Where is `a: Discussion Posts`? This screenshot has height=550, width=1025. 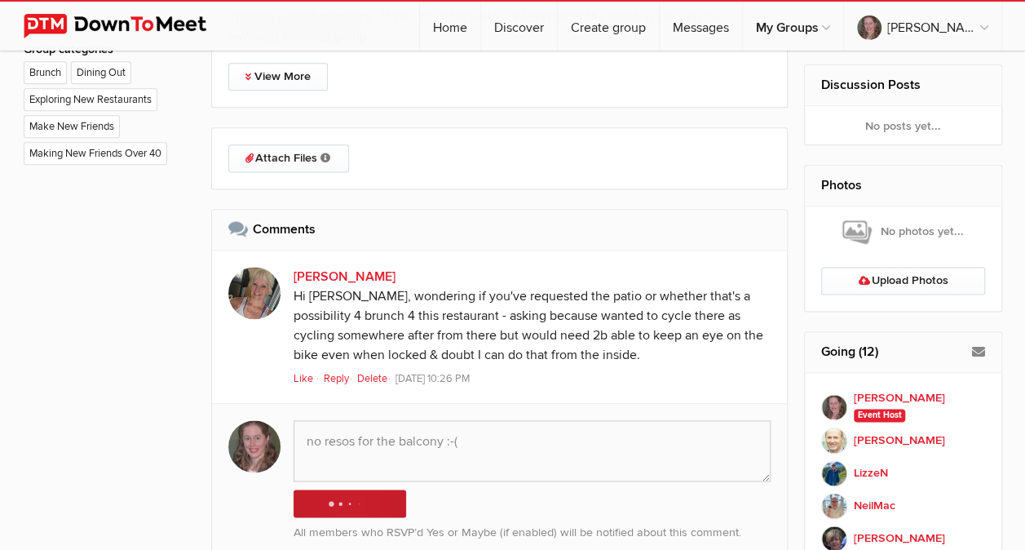 a: Discussion Posts is located at coordinates (871, 85).